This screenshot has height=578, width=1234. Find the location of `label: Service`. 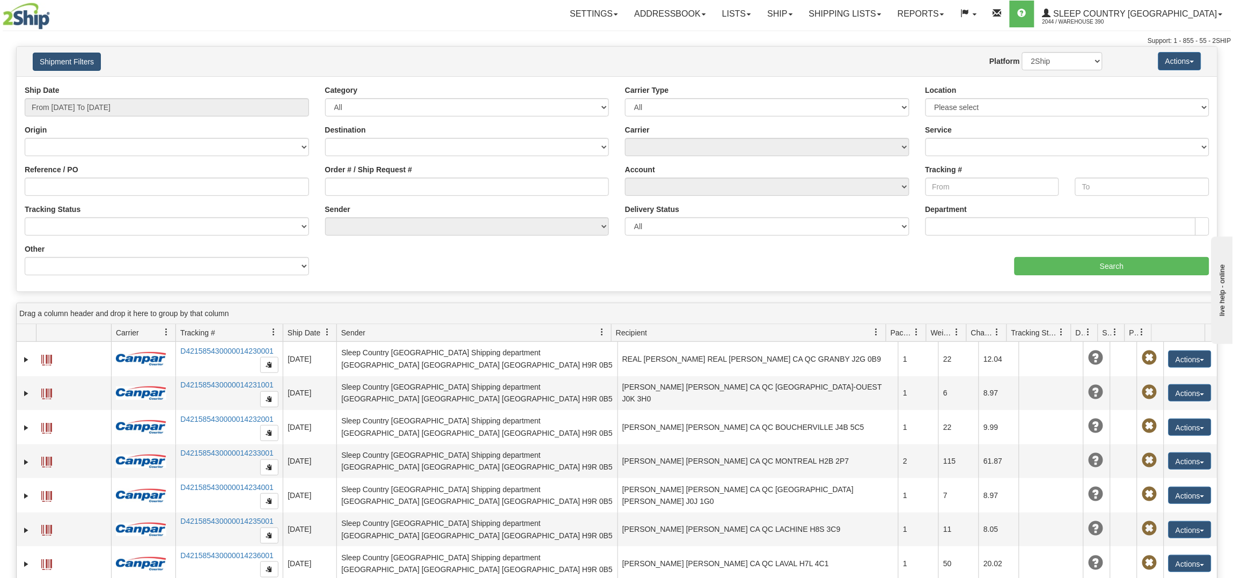

label: Service is located at coordinates (939, 130).